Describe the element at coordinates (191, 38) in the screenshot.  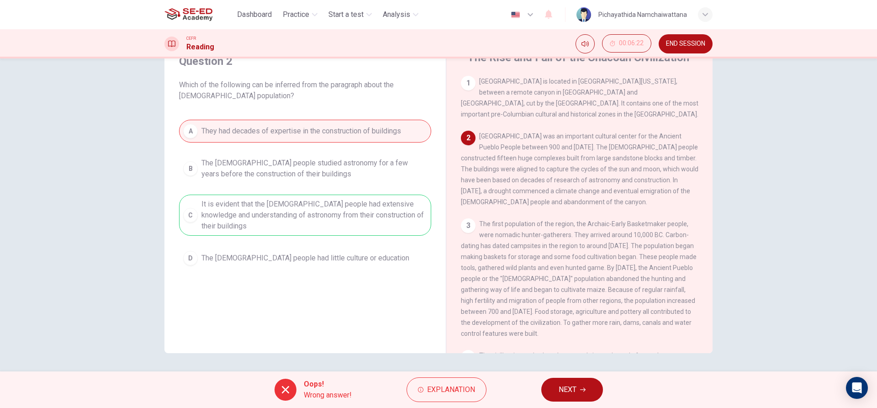
I see `span: CEFR` at that location.